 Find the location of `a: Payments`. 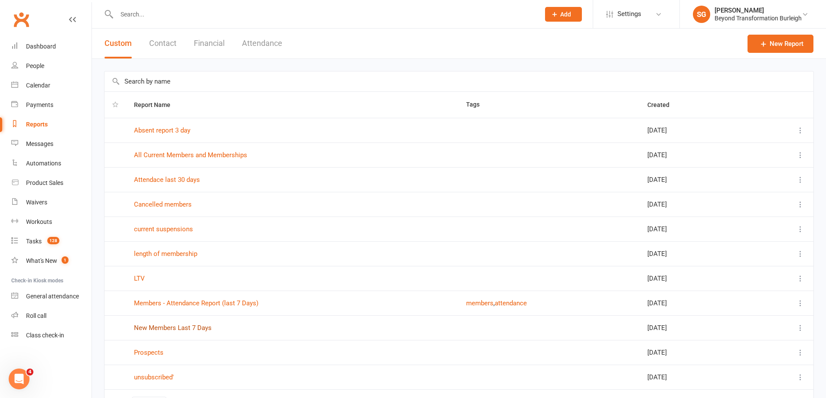

a: Payments is located at coordinates (51, 105).